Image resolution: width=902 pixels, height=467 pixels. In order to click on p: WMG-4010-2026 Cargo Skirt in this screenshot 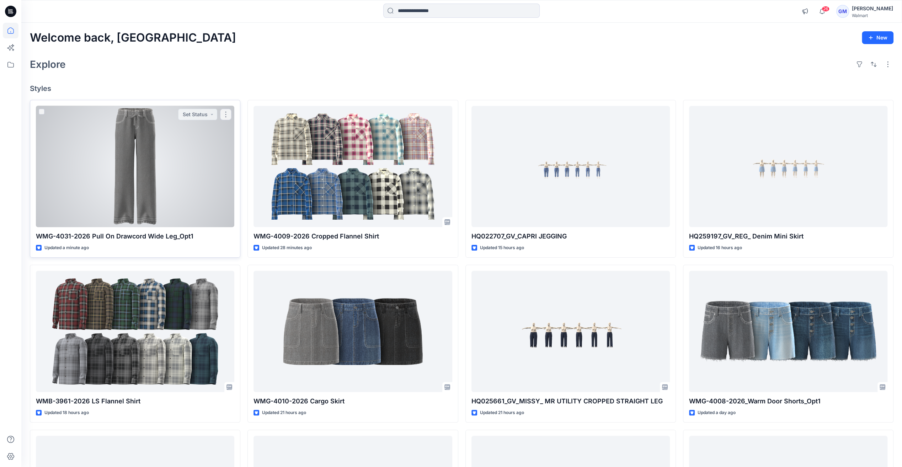, I will do `click(353, 401)`.